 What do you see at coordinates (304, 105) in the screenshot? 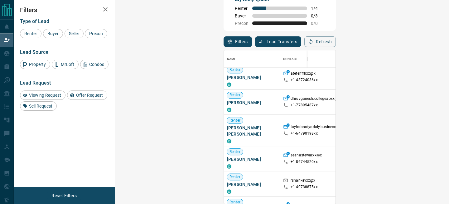
I see `p: +1- 77895487xx` at bounding box center [304, 105].